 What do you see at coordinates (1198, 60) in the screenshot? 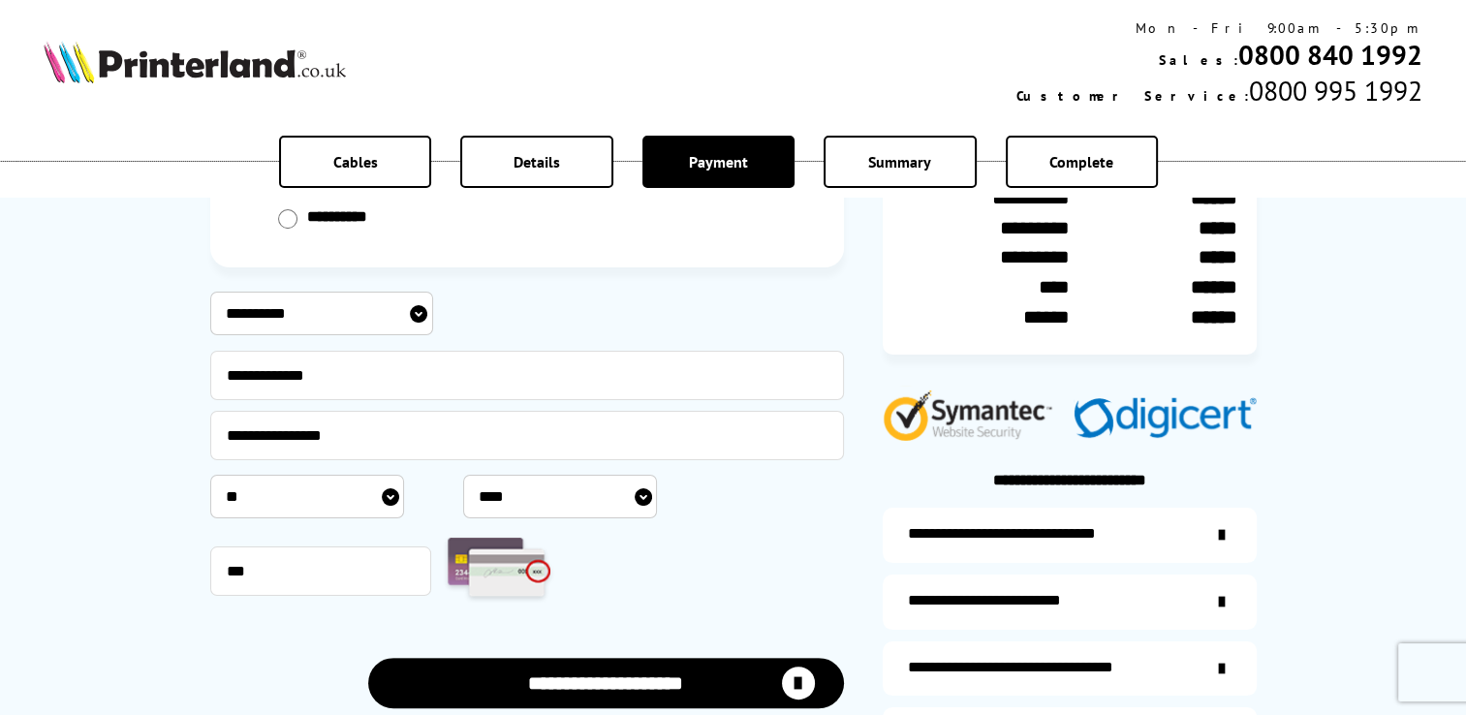
I see `span: Sales:` at bounding box center [1198, 60].